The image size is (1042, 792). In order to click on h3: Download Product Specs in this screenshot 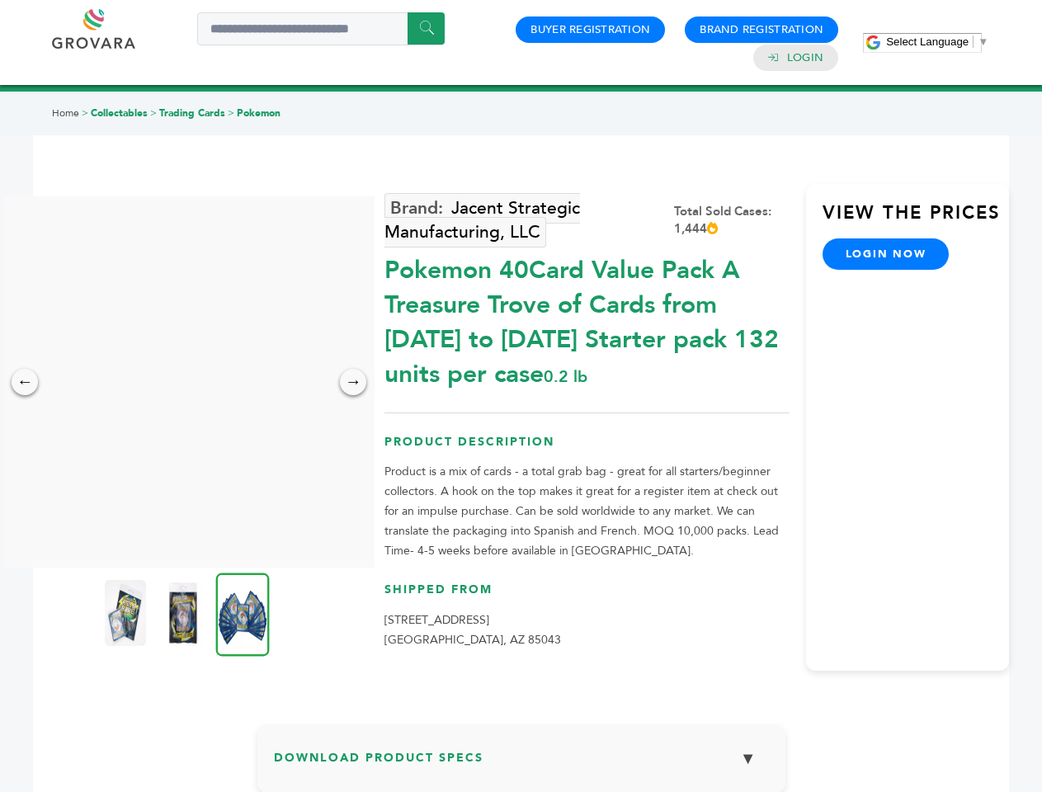, I will do `click(521, 765)`.